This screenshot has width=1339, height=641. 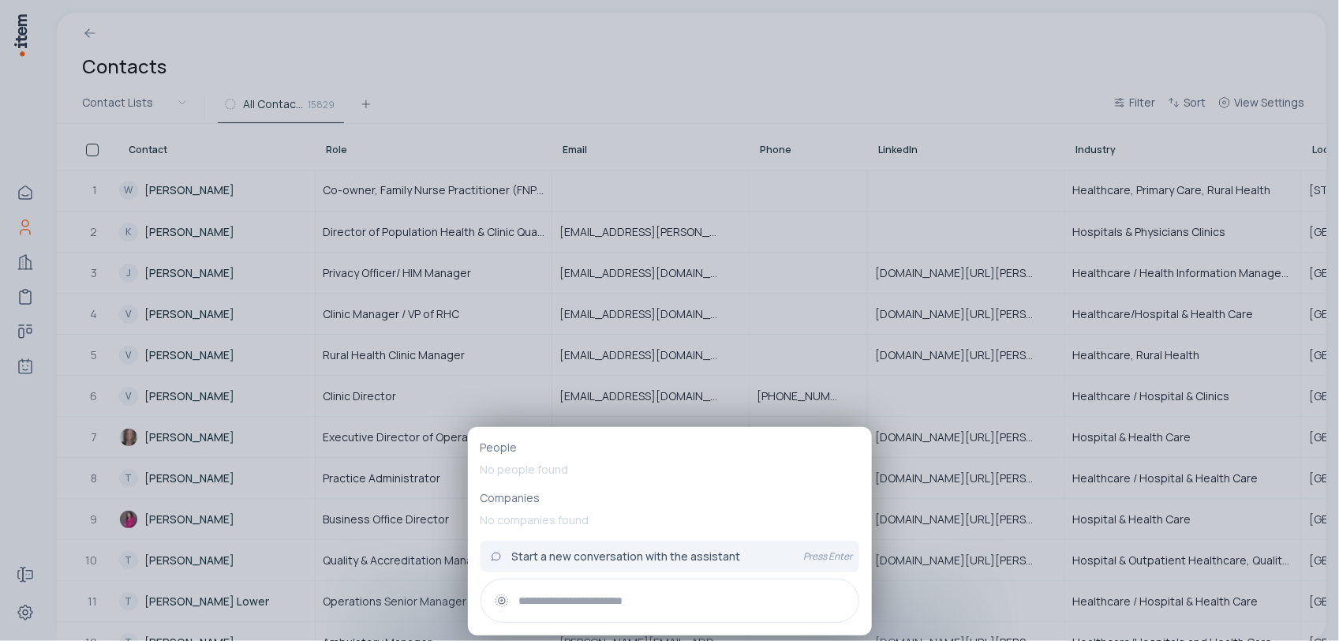 What do you see at coordinates (626, 556) in the screenshot?
I see `span: Start a new conversation with the assistant` at bounding box center [626, 556].